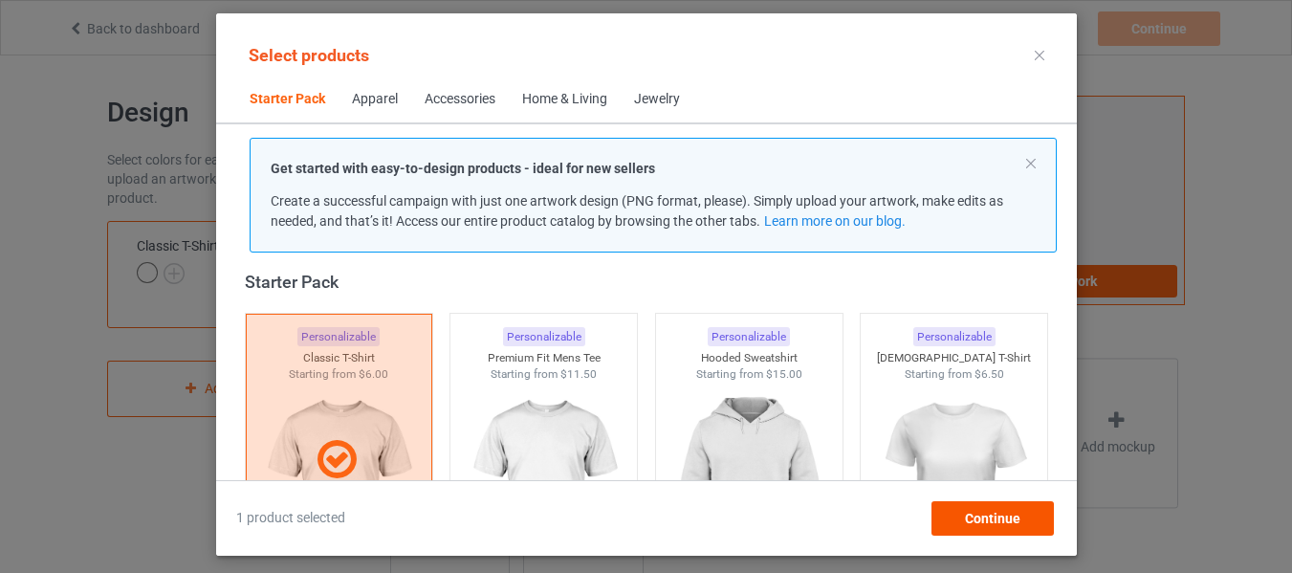 The image size is (1292, 573). Describe the element at coordinates (375, 99) in the screenshot. I see `div: Apparel` at that location.